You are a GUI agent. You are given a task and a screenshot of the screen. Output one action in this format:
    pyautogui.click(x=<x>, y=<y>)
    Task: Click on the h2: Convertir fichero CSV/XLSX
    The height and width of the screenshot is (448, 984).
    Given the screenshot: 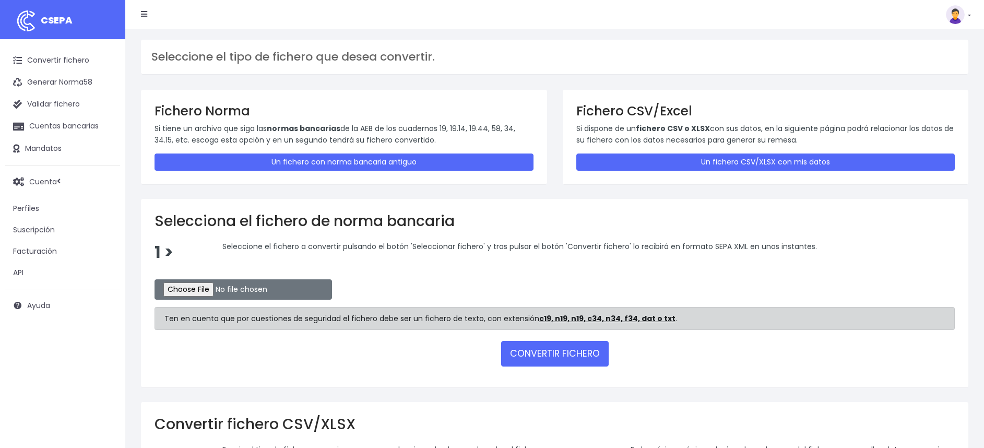 What is the action you would take?
    pyautogui.click(x=554, y=424)
    